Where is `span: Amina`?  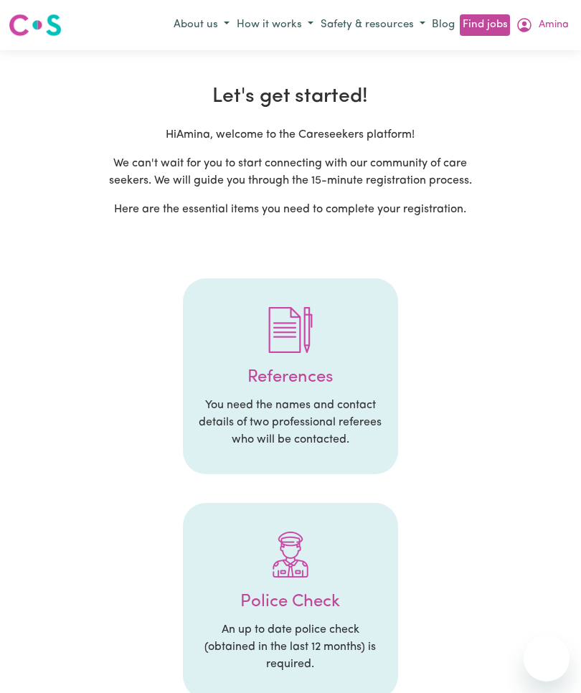
span: Amina is located at coordinates (554, 25).